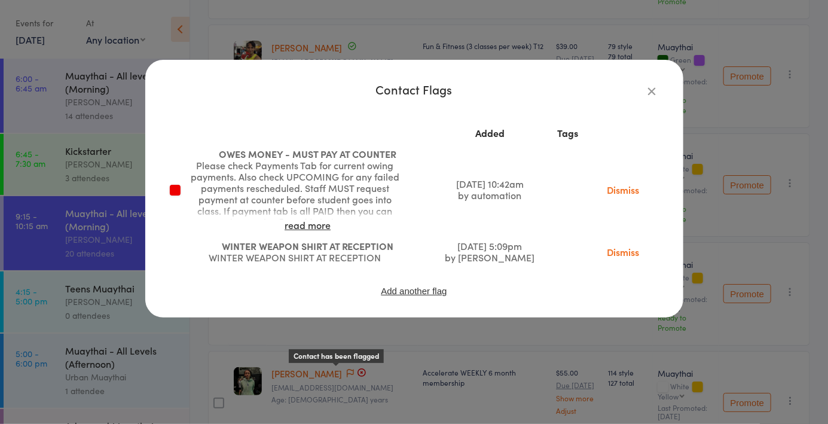  What do you see at coordinates (414, 291) in the screenshot?
I see `button: Add another flag` at bounding box center [414, 291].